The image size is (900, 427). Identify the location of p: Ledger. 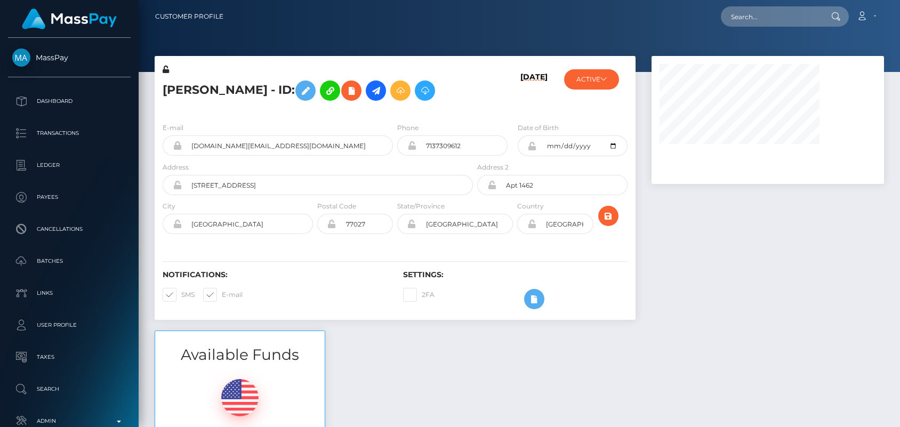
(69, 165).